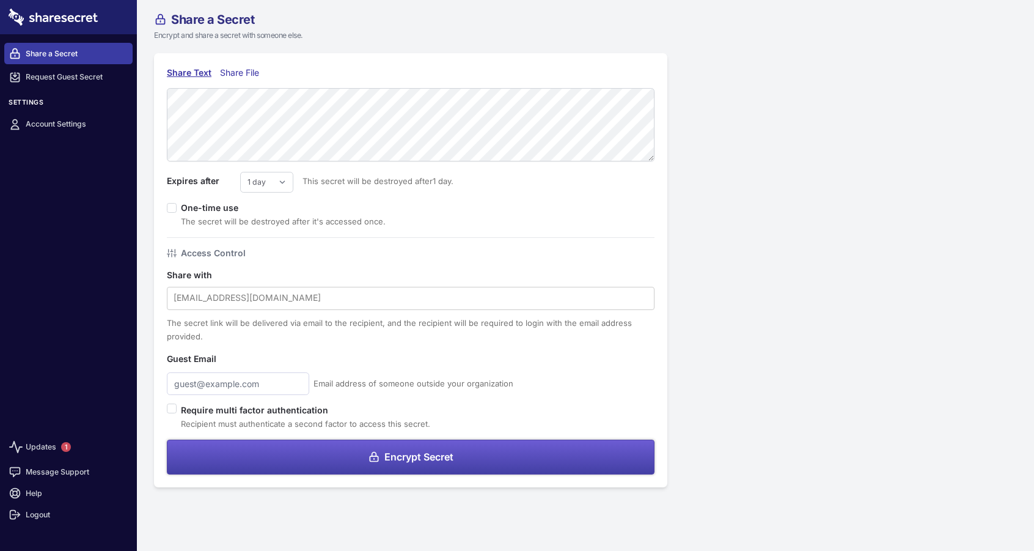  I want to click on span: Email address of someone outside your organization, so click(413, 383).